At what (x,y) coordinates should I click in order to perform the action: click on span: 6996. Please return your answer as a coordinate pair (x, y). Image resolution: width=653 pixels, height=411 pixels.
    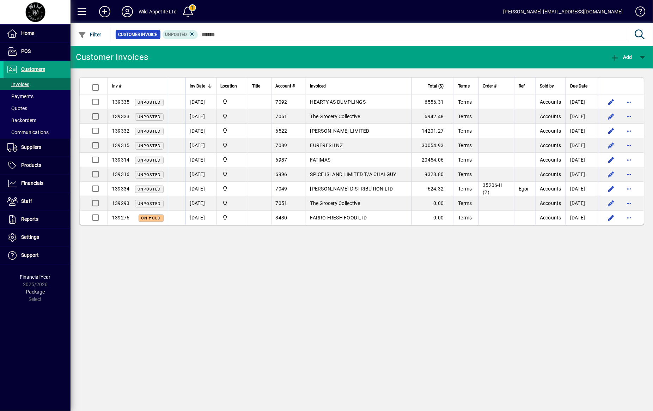
    Looking at the image, I should click on (281, 174).